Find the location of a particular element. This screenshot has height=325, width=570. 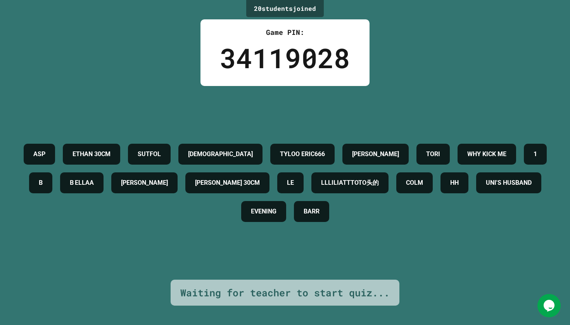

h4: HH is located at coordinates (454, 183).